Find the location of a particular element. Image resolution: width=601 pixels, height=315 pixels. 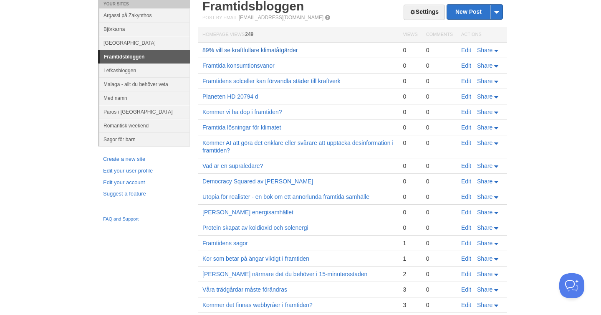

a: Utopia för realister - en bok om ett annorlunda framtida samhälle is located at coordinates (286, 197).